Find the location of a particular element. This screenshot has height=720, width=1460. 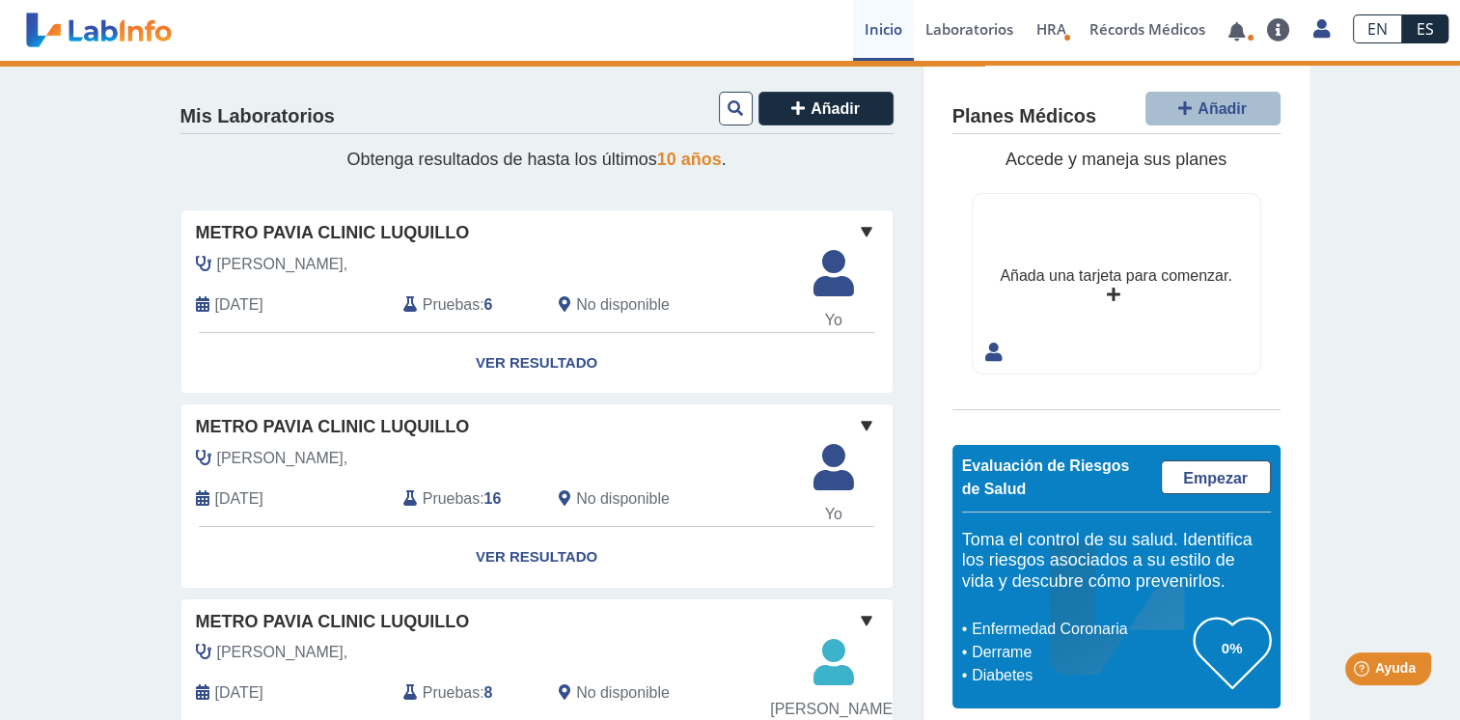

b: 8 is located at coordinates (488, 692).